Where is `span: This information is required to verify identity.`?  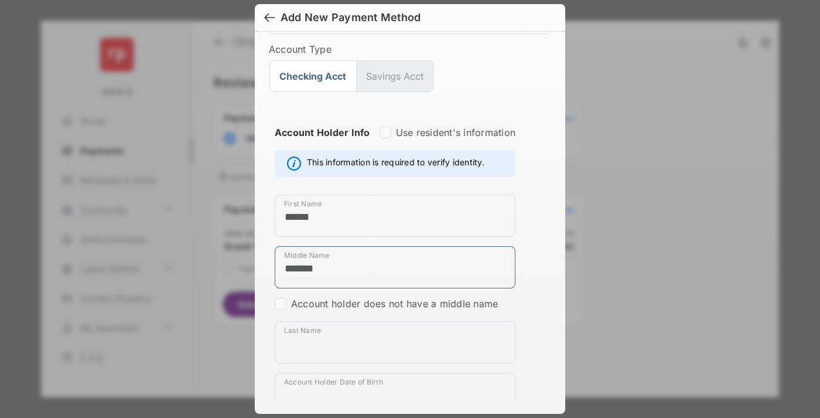 span: This information is required to verify identity. is located at coordinates (395, 163).